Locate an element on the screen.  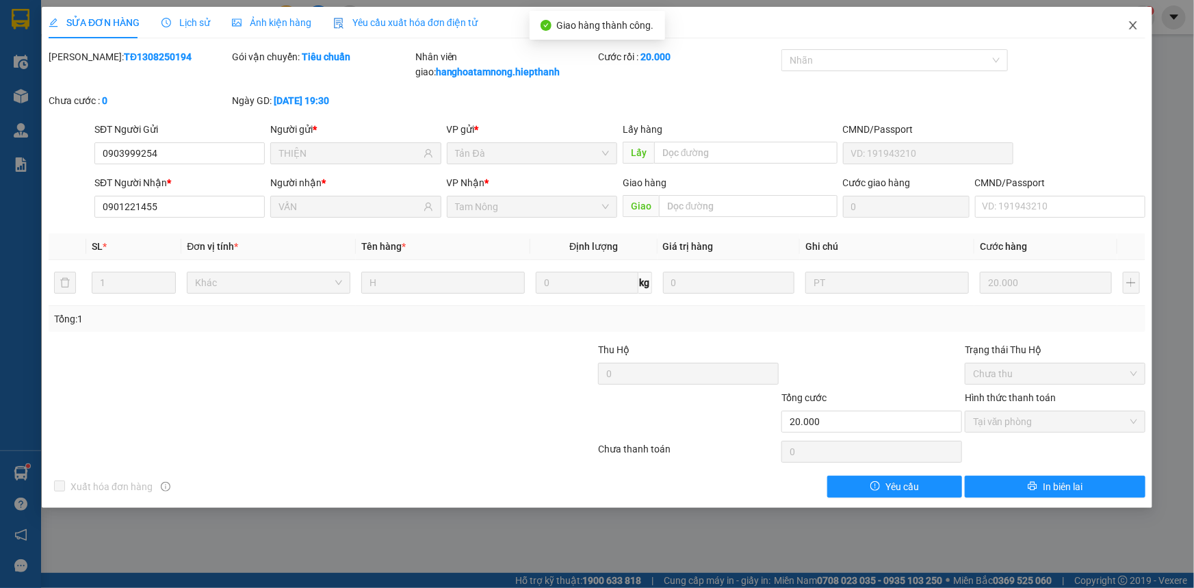
span: Định lượng is located at coordinates (593, 246).